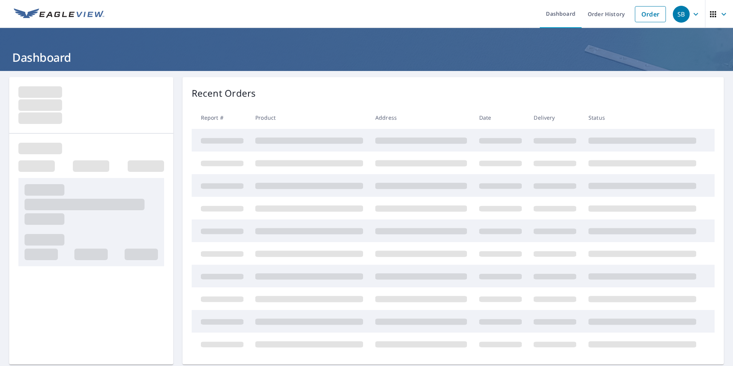 Image resolution: width=733 pixels, height=366 pixels. What do you see at coordinates (650, 14) in the screenshot?
I see `a: Order` at bounding box center [650, 14].